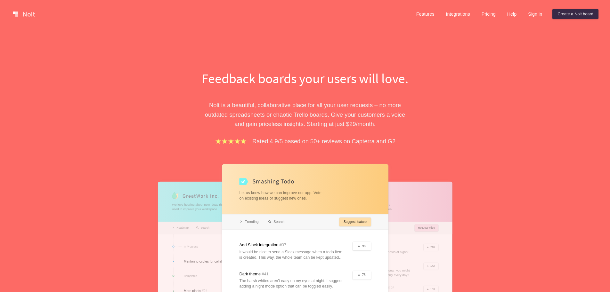 This screenshot has width=610, height=292. What do you see at coordinates (425, 14) in the screenshot?
I see `a: Features` at bounding box center [425, 14].